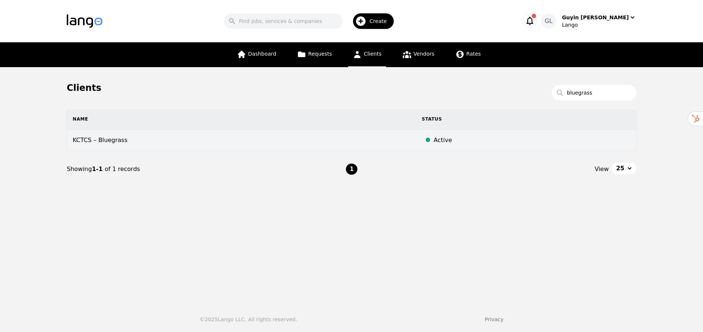 Image resolution: width=703 pixels, height=332 pixels. I want to click on h1: Clients, so click(352, 88).